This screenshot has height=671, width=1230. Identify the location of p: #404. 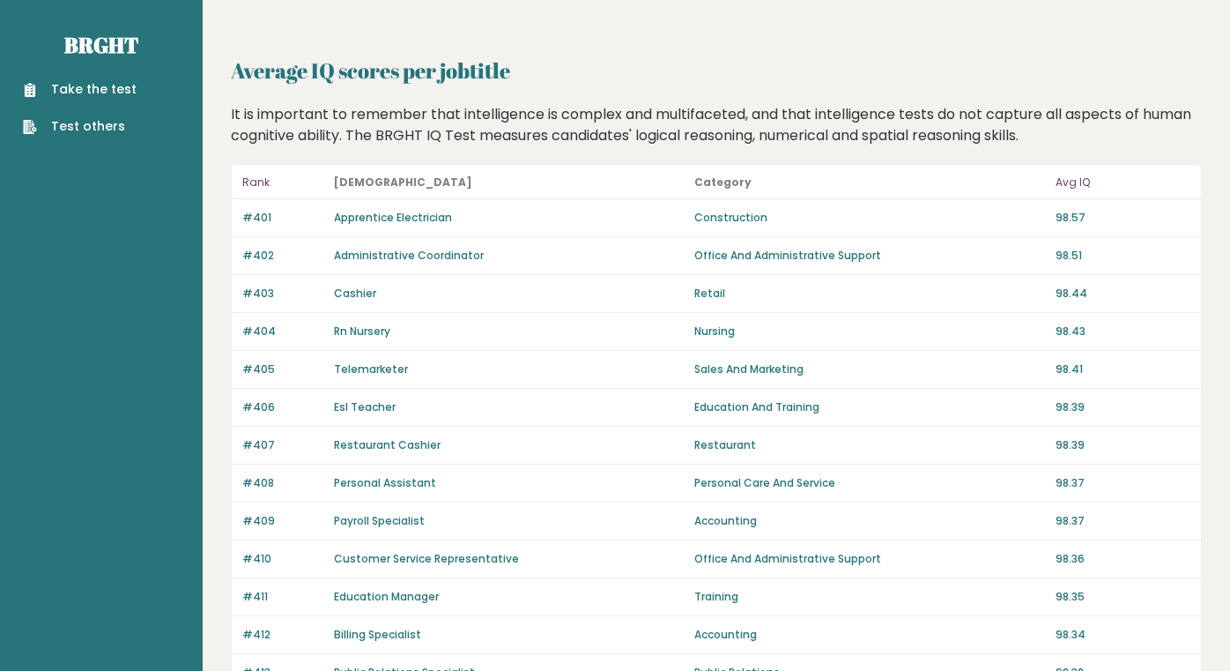
(283, 331).